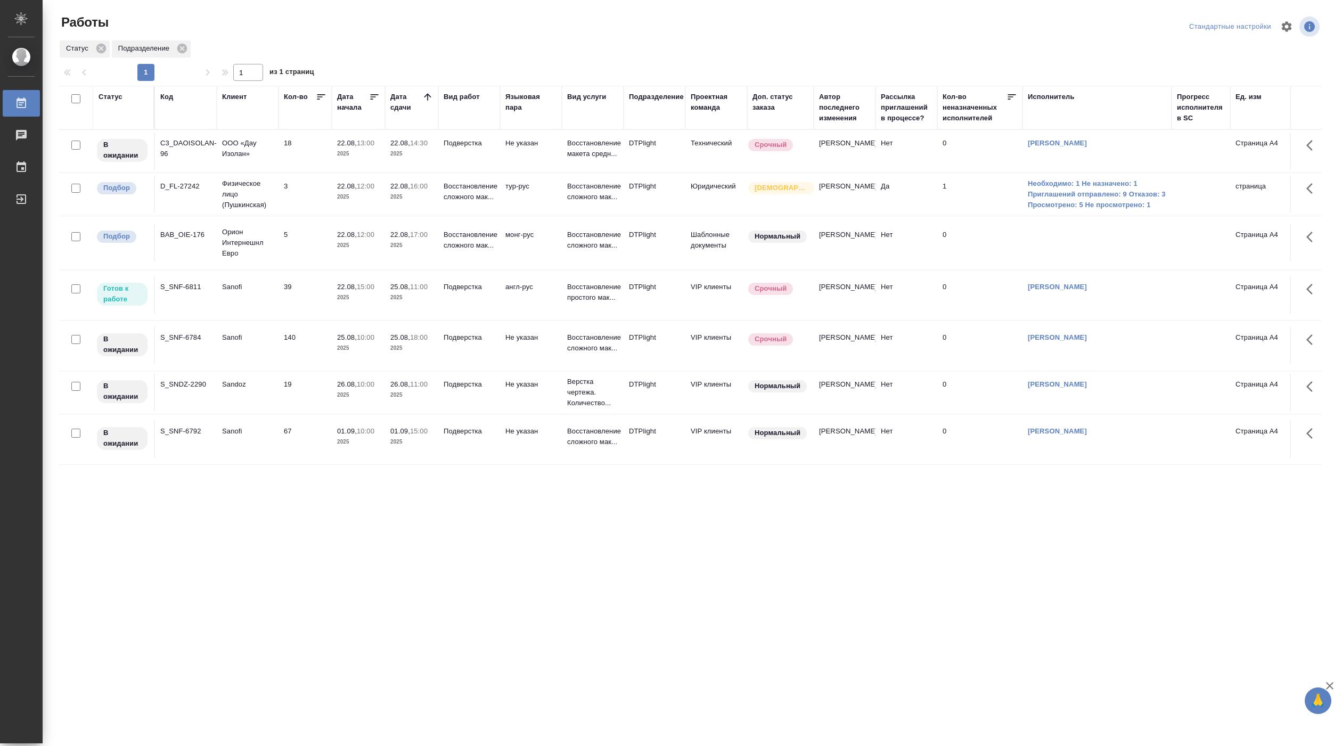  Describe the element at coordinates (593, 393) in the screenshot. I see `p: Верстка чертежа. Количество...` at that location.